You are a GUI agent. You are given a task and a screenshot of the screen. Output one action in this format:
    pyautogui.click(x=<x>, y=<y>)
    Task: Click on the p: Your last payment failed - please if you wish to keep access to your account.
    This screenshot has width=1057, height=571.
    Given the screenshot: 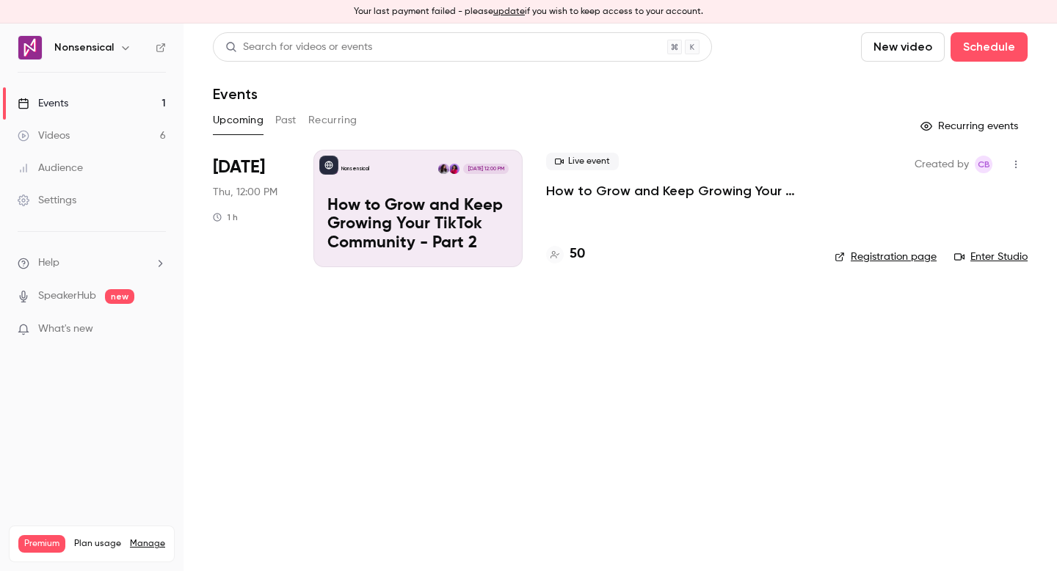 What is the action you would take?
    pyautogui.click(x=528, y=12)
    